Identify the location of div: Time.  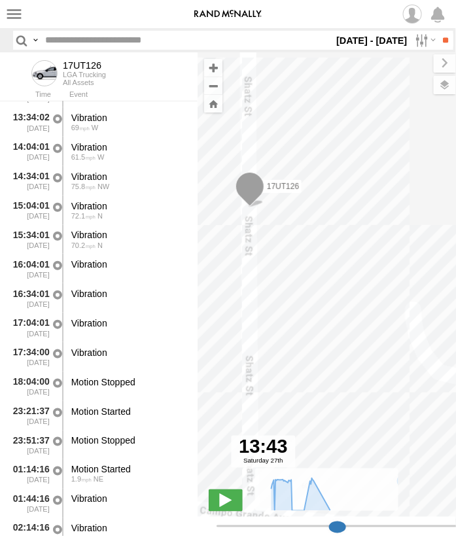
(28, 95).